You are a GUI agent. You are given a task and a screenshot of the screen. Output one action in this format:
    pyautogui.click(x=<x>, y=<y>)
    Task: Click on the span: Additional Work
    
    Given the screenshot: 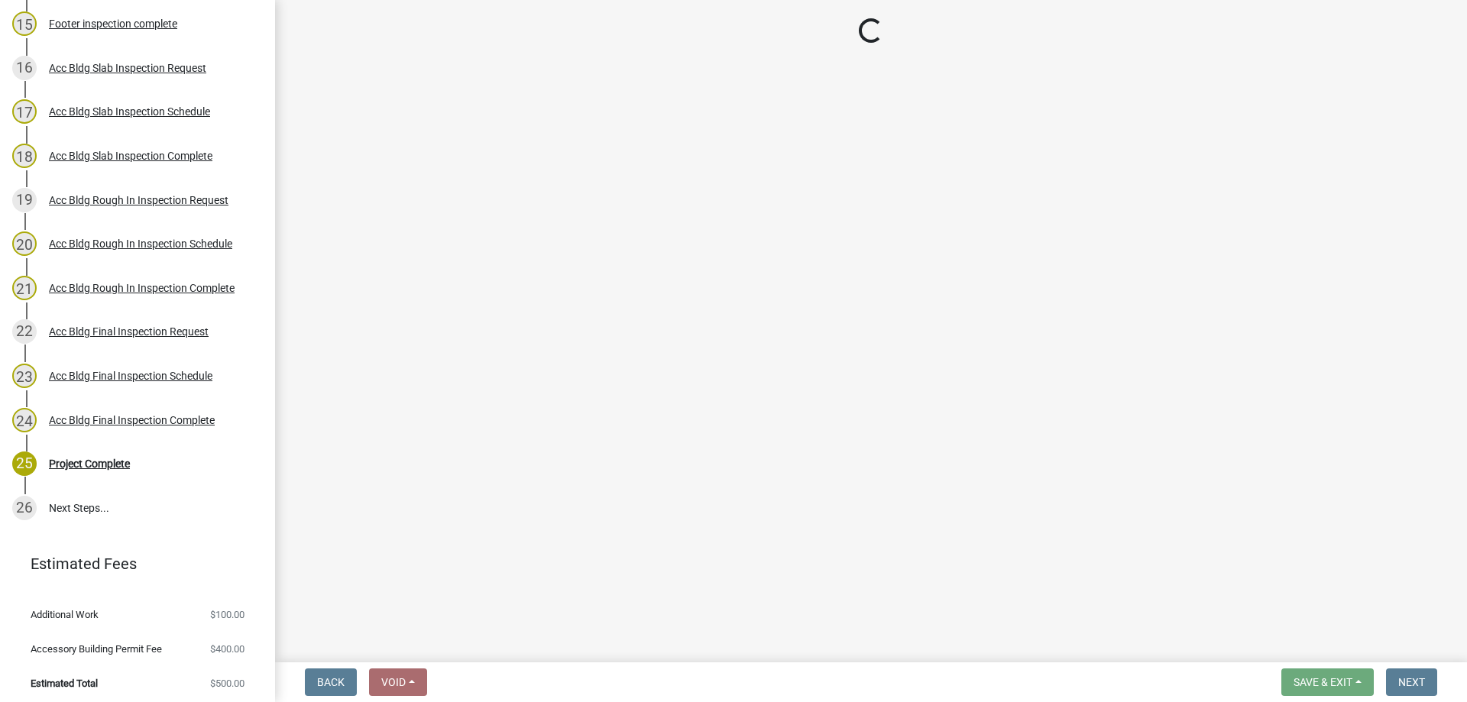 What is the action you would take?
    pyautogui.click(x=64, y=614)
    